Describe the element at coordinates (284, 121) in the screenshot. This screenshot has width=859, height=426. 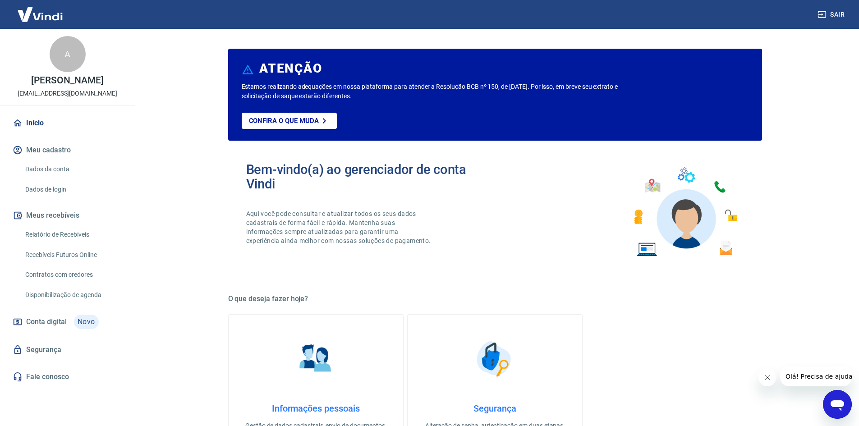
I see `p: Confira o que muda` at that location.